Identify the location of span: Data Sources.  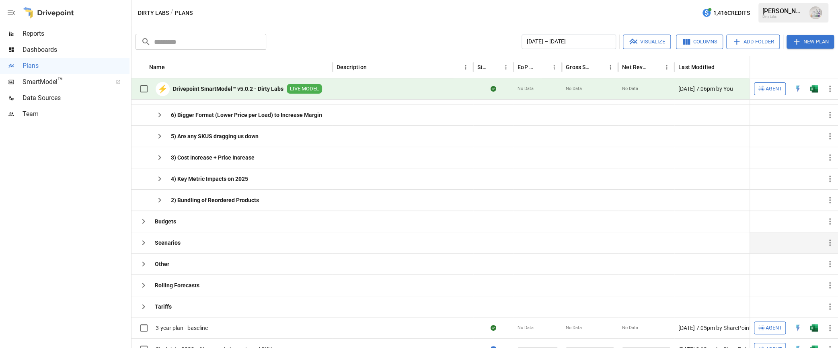
(76, 98).